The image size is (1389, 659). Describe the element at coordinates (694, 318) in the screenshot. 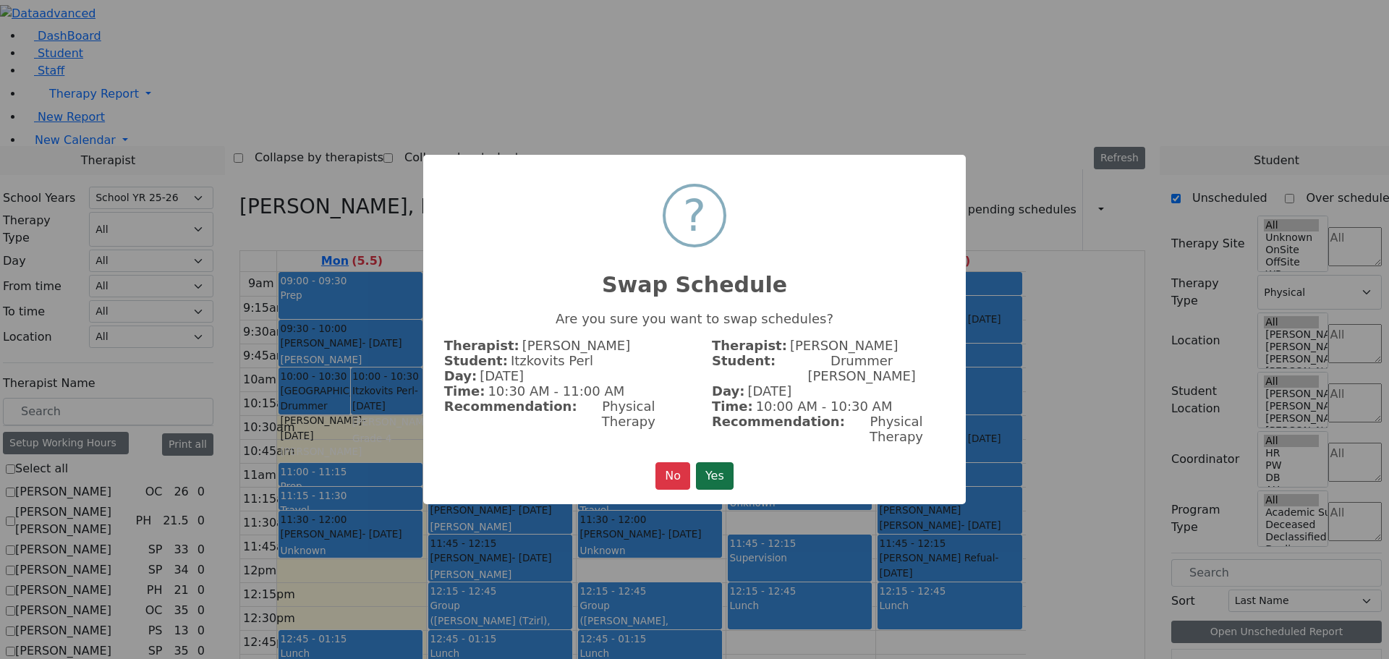

I see `p: Are you sure you want to swap schedules?` at that location.